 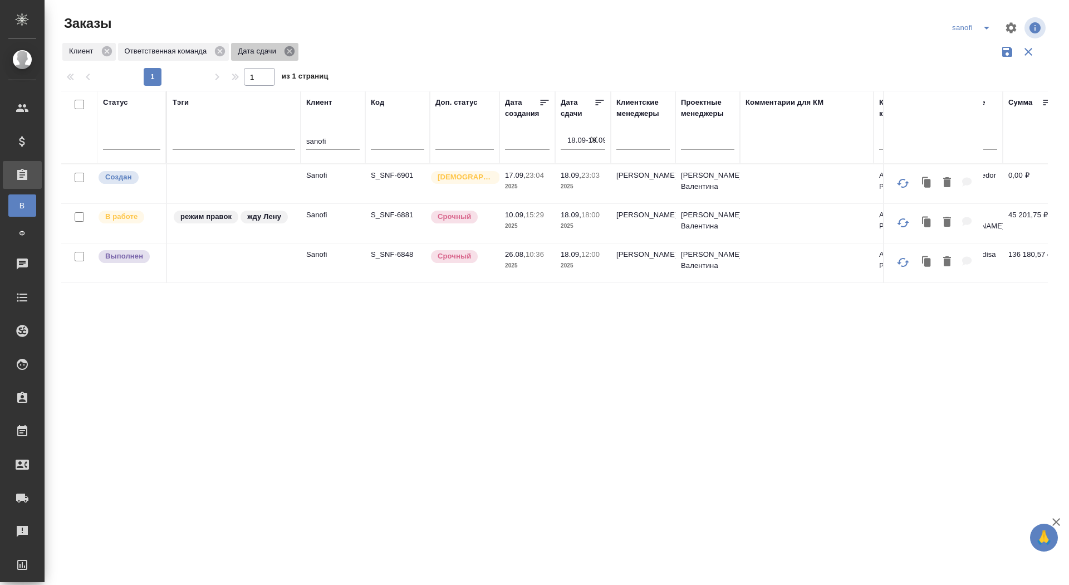 I want to click on span: Заказы, so click(x=86, y=23).